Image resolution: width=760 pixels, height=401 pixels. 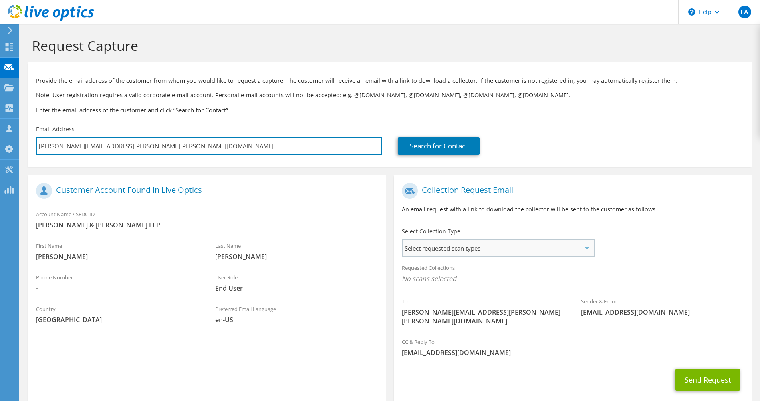 What do you see at coordinates (296, 320) in the screenshot?
I see `span: en-US` at bounding box center [296, 320].